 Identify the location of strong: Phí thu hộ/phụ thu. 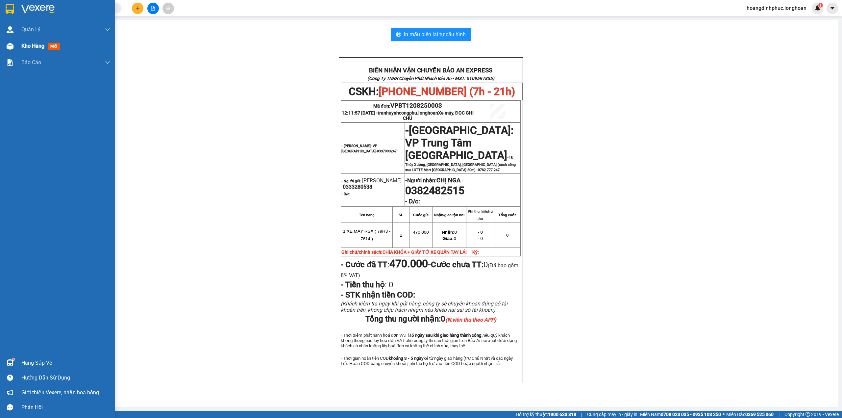
(480, 215).